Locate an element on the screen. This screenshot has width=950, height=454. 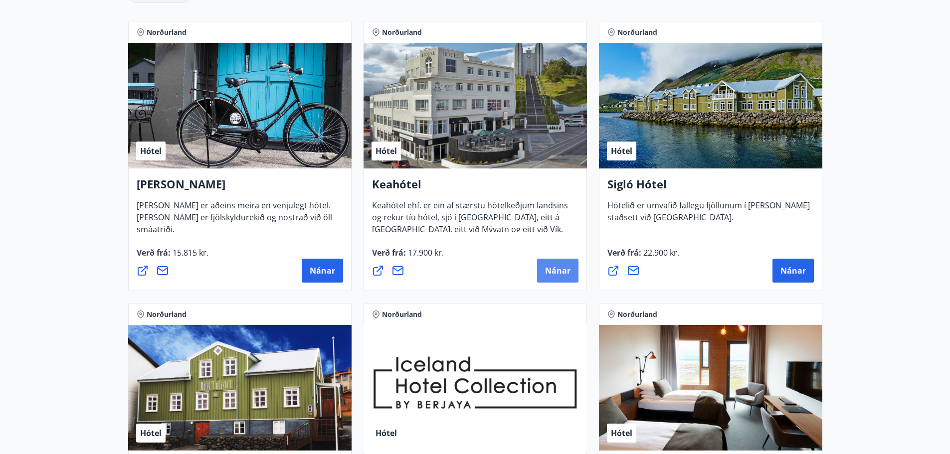
span: 17.900 kr. is located at coordinates (425, 253).